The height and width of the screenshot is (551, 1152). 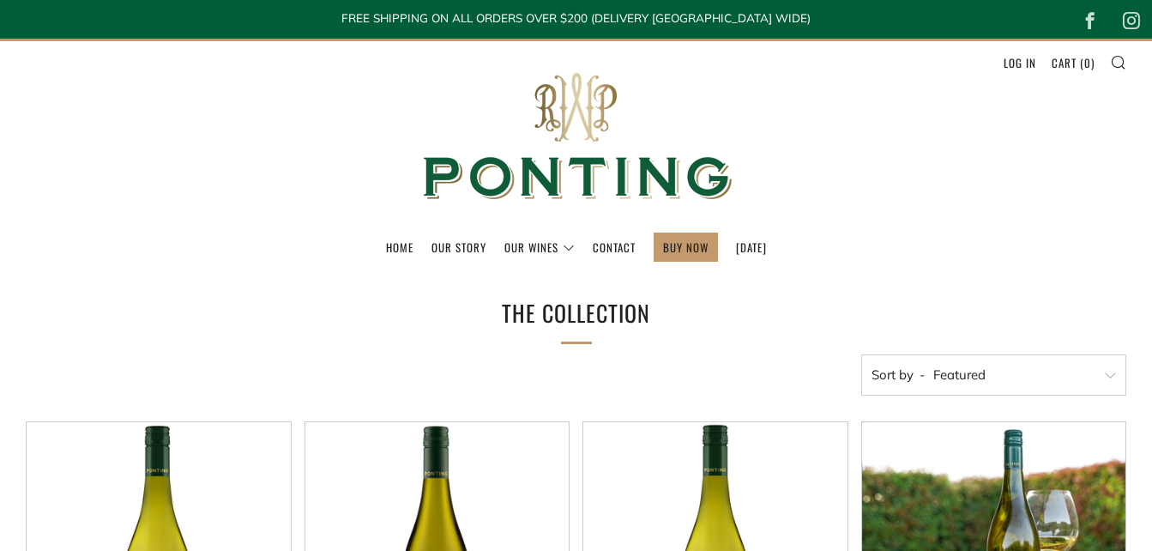 I want to click on a: Cart (0), so click(x=1073, y=63).